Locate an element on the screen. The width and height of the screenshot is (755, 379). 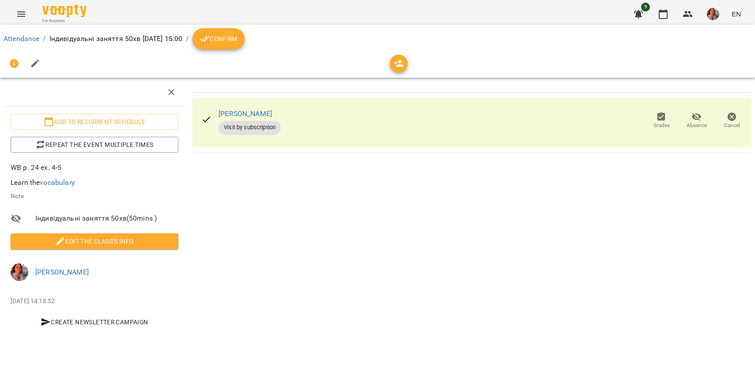
button: Confirm is located at coordinates (218, 39).